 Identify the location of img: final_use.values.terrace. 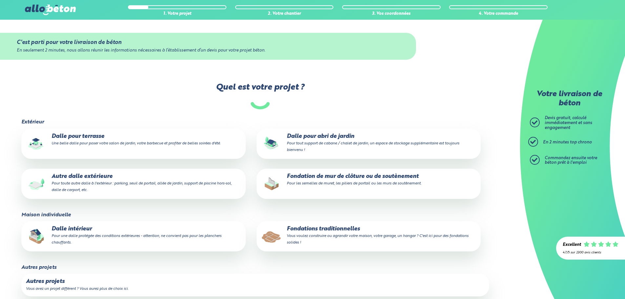
(36, 144).